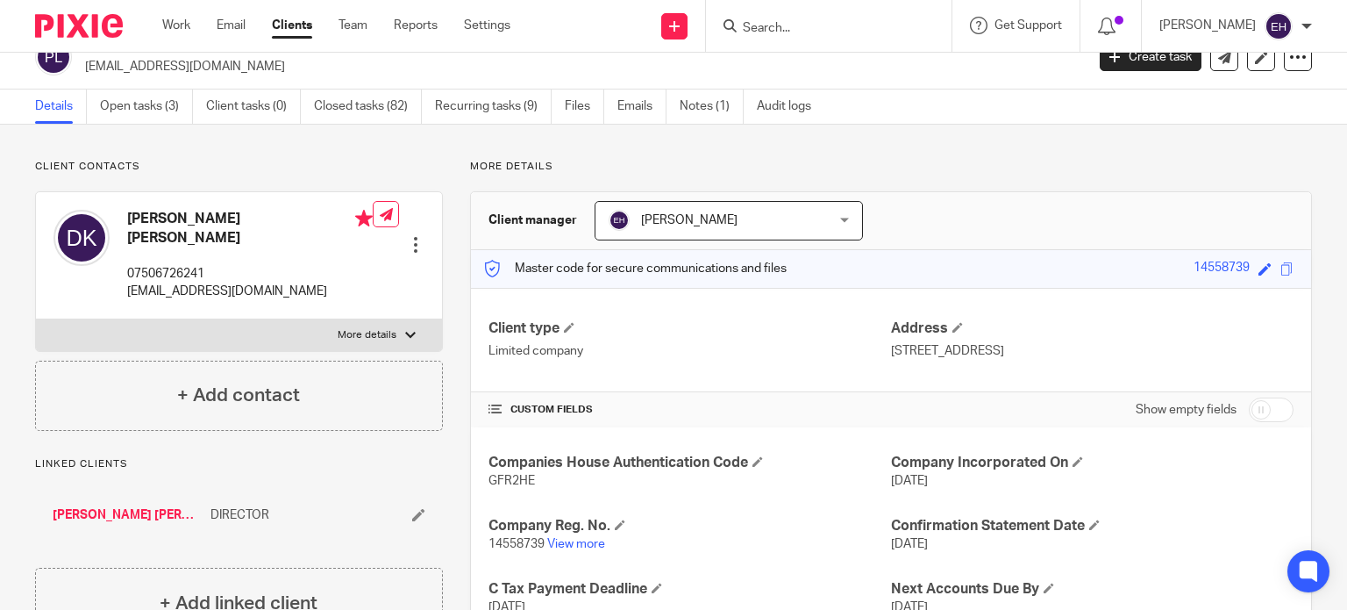 The height and width of the screenshot is (610, 1347). Describe the element at coordinates (635, 268) in the screenshot. I see `p: Master code for secure communications and files` at that location.